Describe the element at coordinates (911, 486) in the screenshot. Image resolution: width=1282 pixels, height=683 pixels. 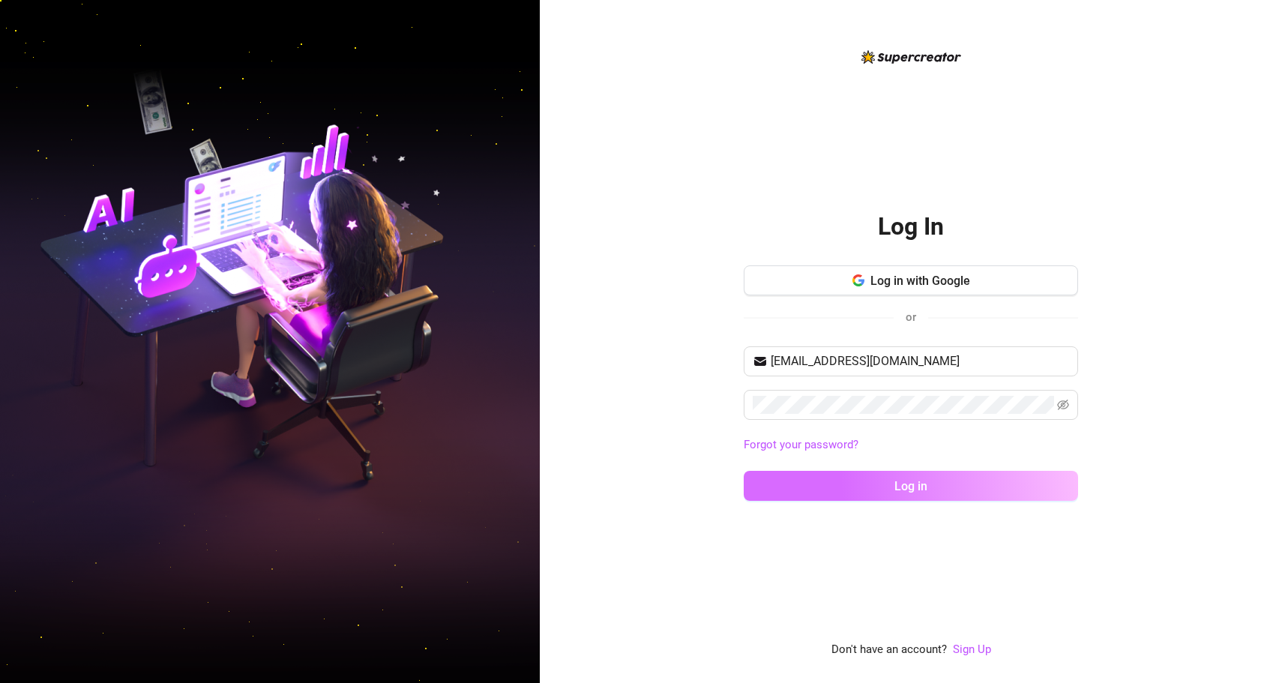
I see `span: Log in` at that location.